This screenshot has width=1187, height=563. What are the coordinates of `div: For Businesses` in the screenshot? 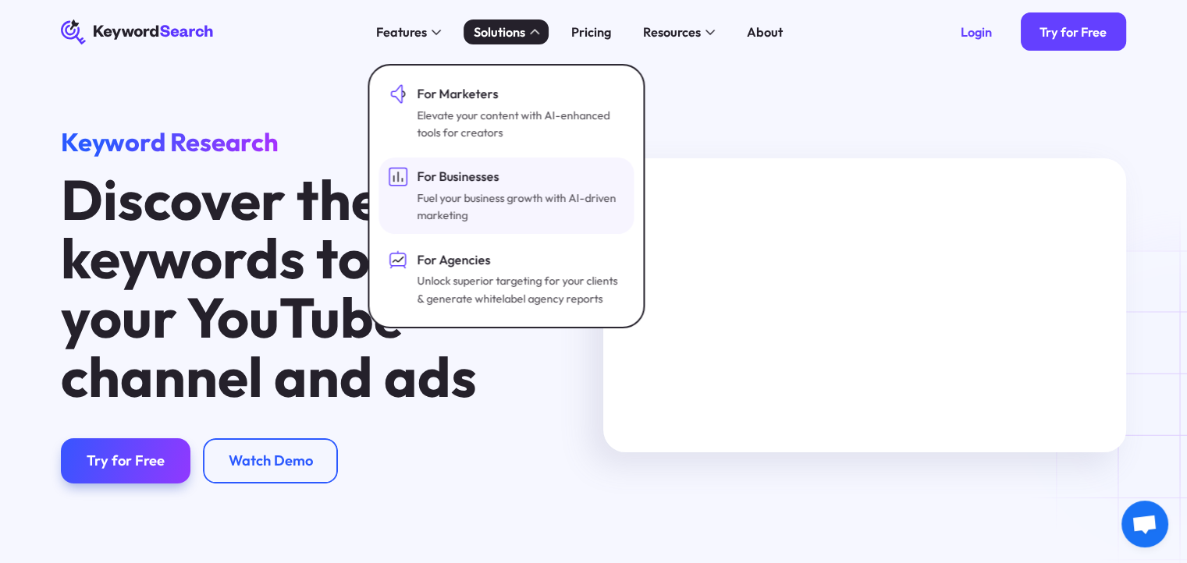 It's located at (518, 176).